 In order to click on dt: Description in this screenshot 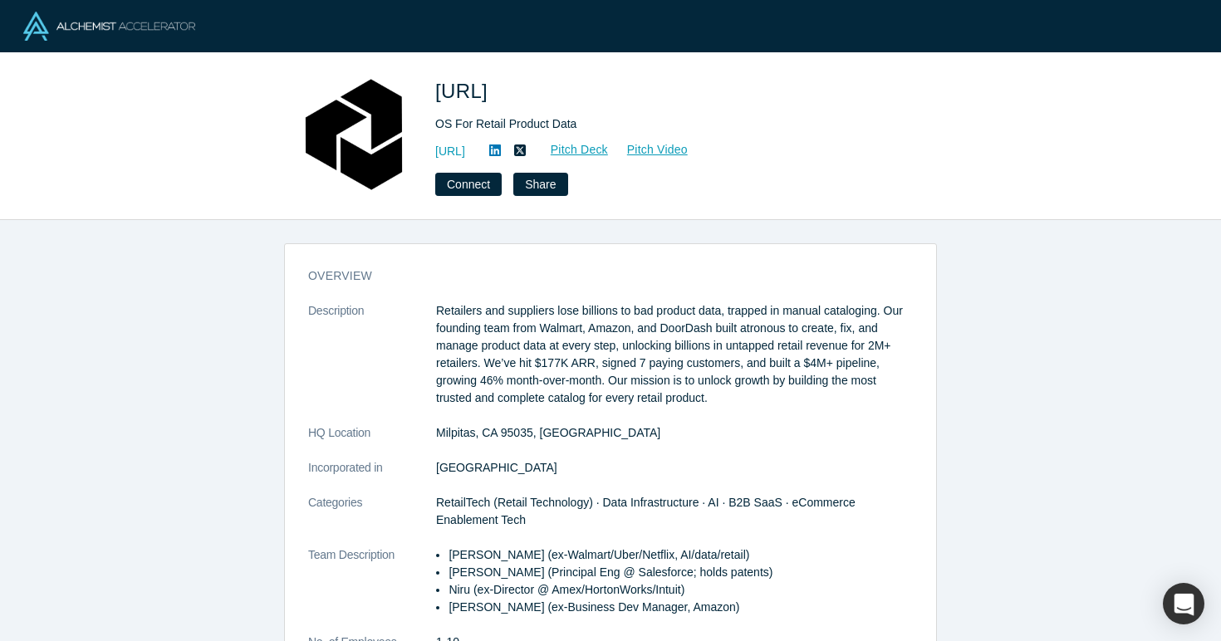, I will do `click(372, 363)`.